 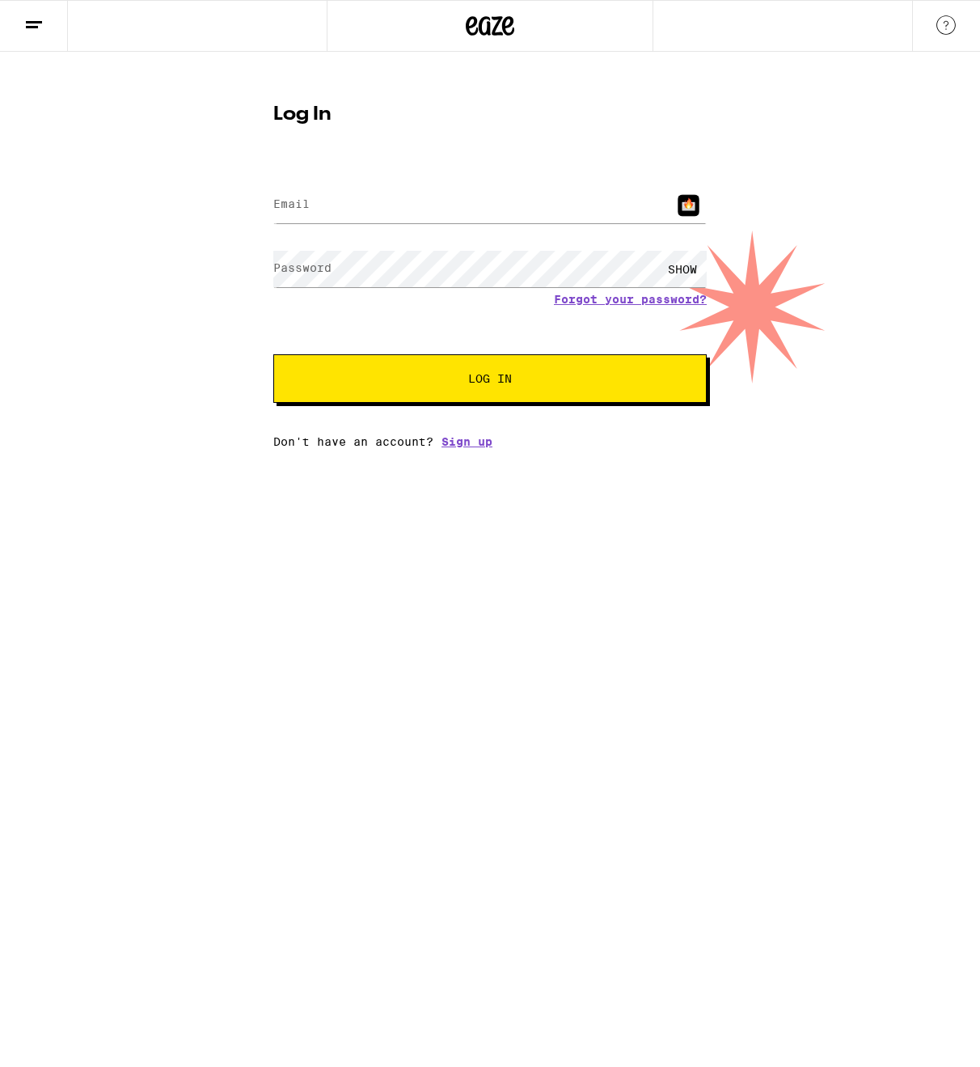 What do you see at coordinates (291, 204) in the screenshot?
I see `label: Email` at bounding box center [291, 204].